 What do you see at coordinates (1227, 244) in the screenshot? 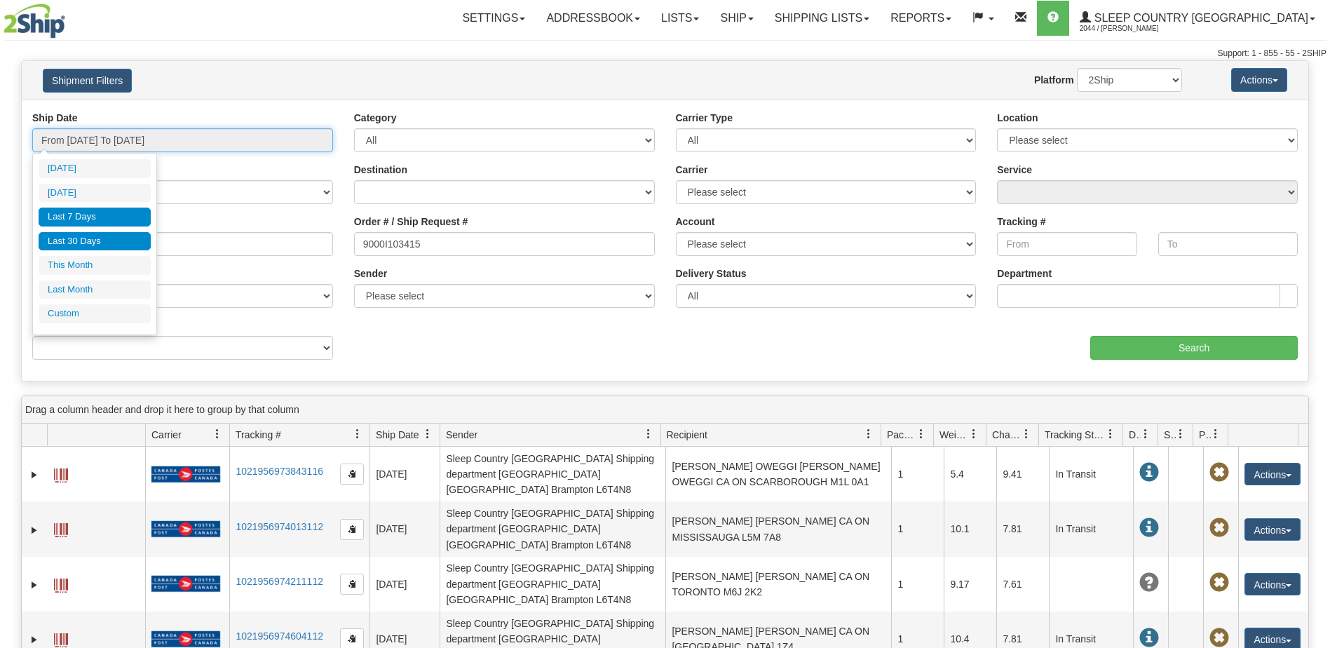
I see `input: To` at bounding box center [1227, 244].